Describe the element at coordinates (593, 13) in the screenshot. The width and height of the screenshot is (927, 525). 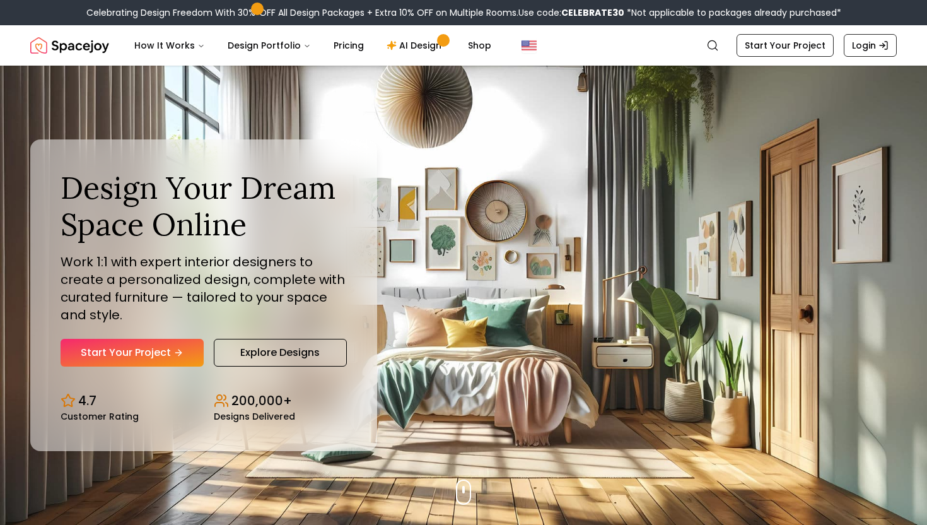
I see `b: CELEBRATE30` at that location.